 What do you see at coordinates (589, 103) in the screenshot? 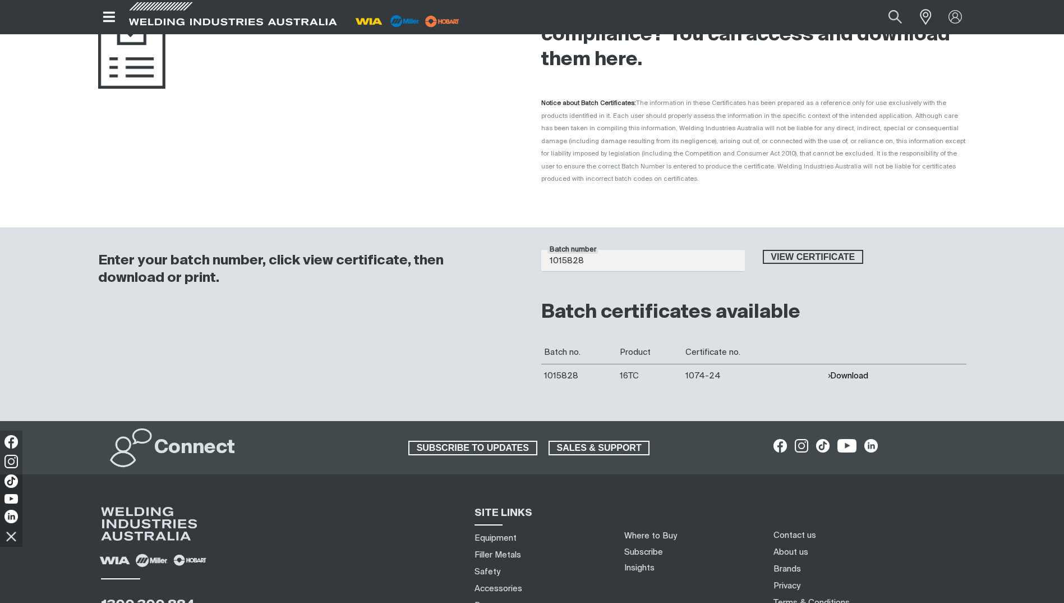
I see `strong: Notice about Batch Certificates:` at bounding box center [589, 103].